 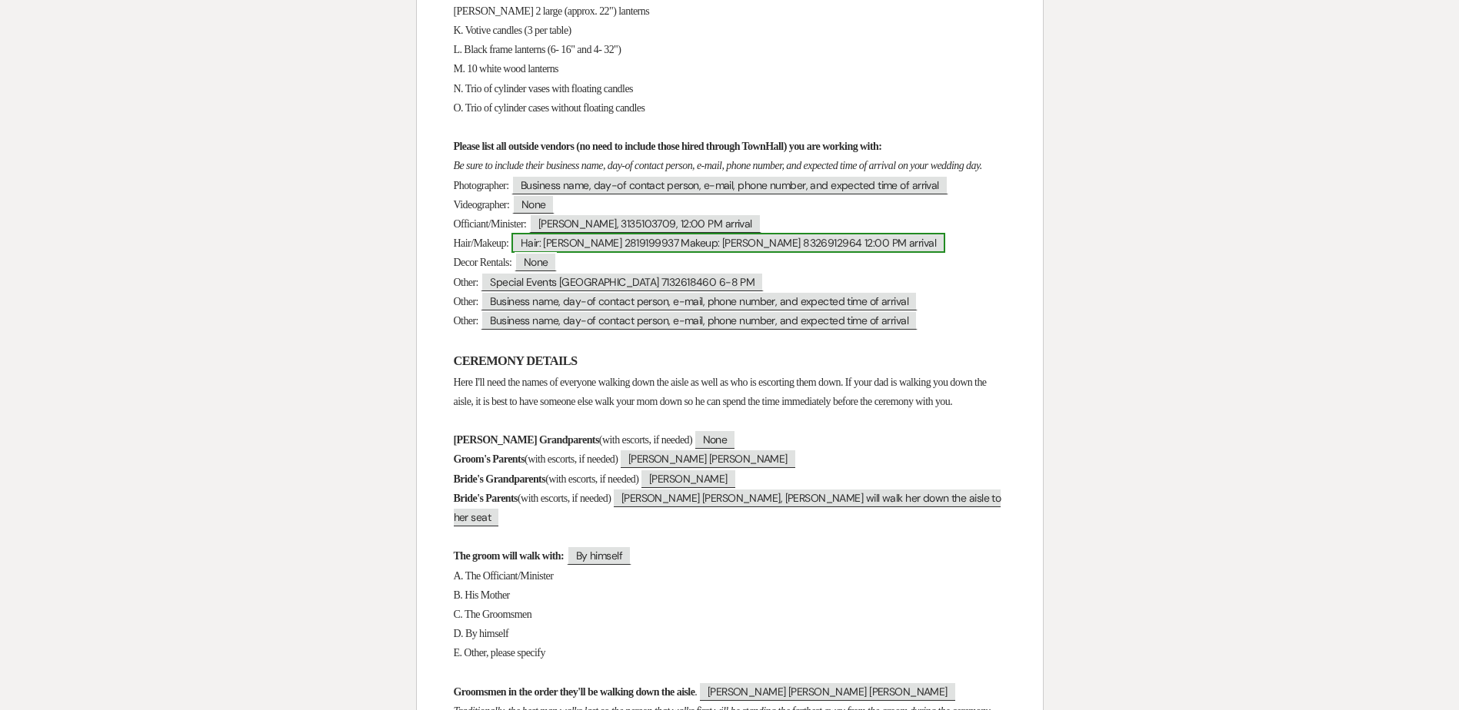 What do you see at coordinates (537, 49) in the screenshot?
I see `span: L. Black frame lanterns (6- 16" and 4- 32")` at bounding box center [537, 49].